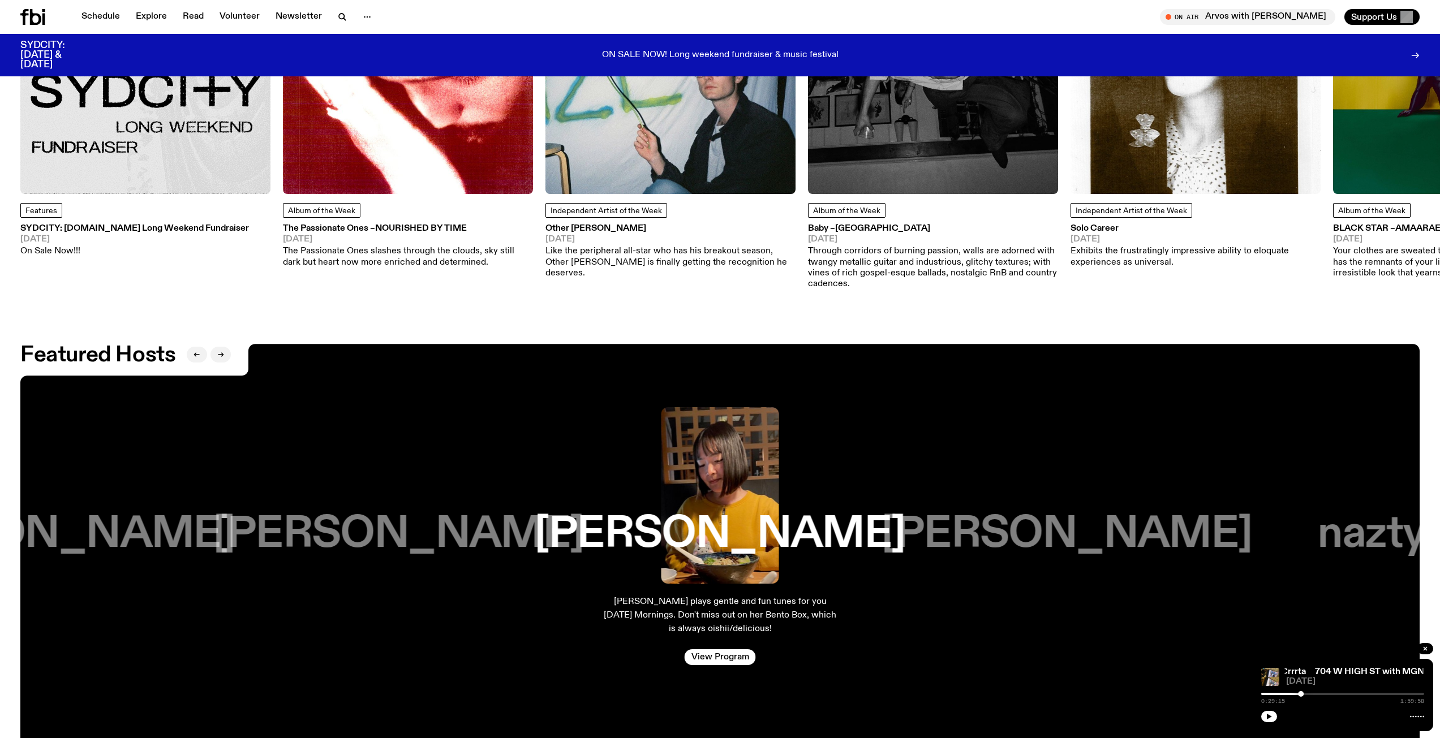  What do you see at coordinates (41, 211) in the screenshot?
I see `span: Features` at bounding box center [41, 211].